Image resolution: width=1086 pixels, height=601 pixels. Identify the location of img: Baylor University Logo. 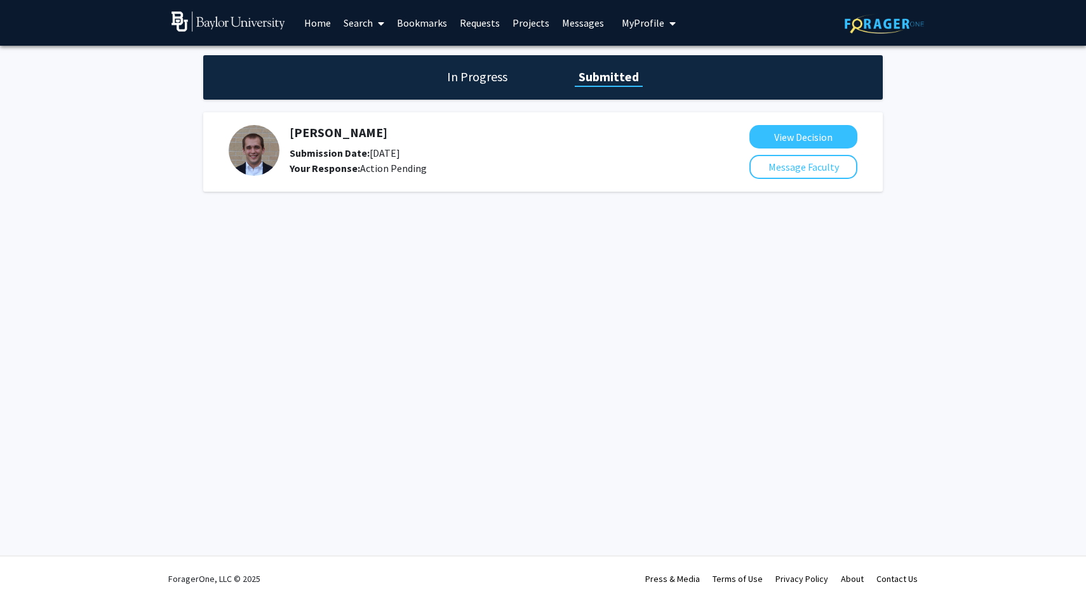
(228, 22).